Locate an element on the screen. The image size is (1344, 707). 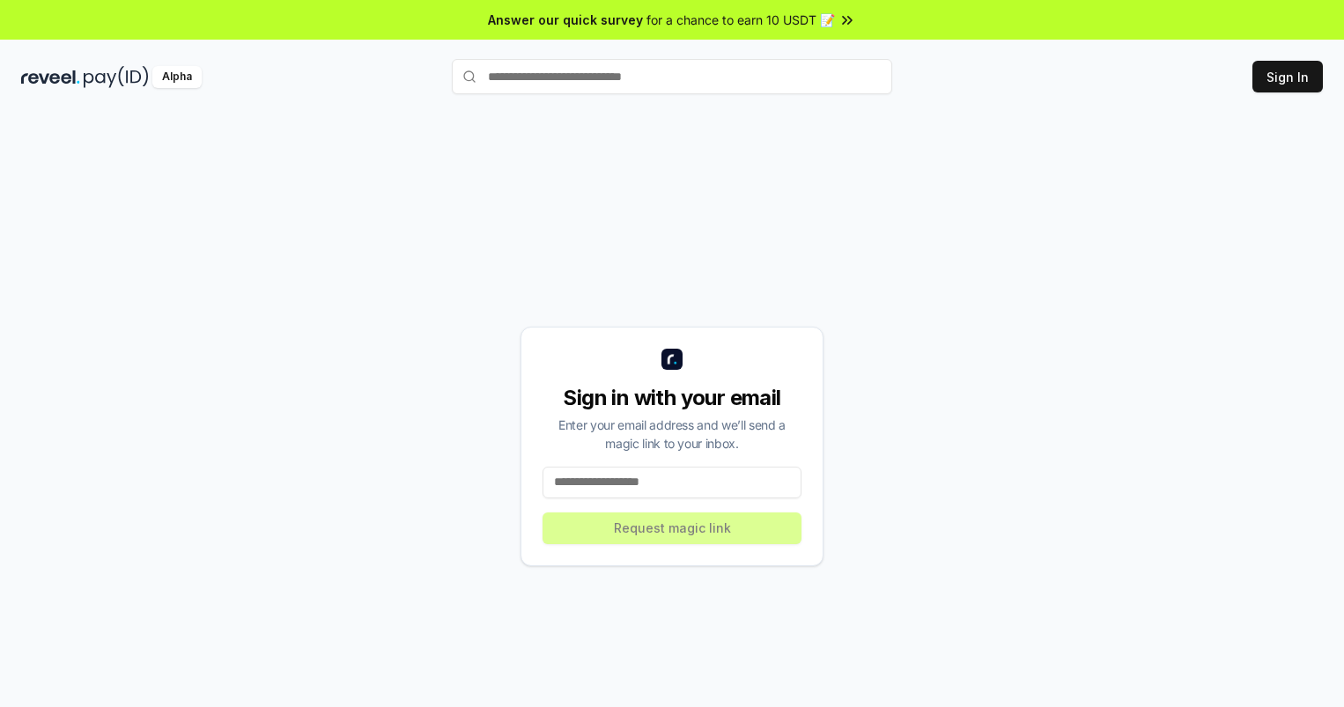
span: for a chance to earn 10 USDT 📝 is located at coordinates (741, 19).